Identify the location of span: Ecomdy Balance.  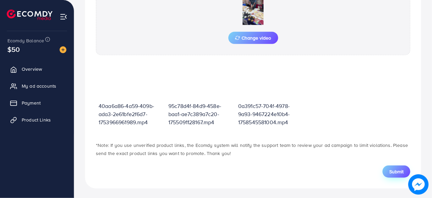
(26, 41).